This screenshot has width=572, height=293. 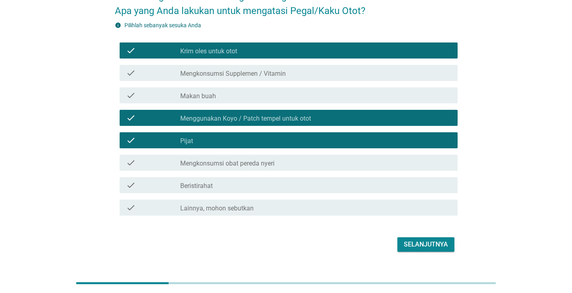 I want to click on i: info, so click(x=118, y=25).